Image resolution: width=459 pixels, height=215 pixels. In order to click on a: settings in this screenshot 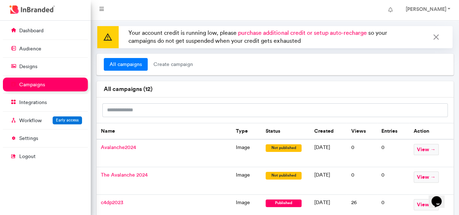, I will do `click(45, 138)`.